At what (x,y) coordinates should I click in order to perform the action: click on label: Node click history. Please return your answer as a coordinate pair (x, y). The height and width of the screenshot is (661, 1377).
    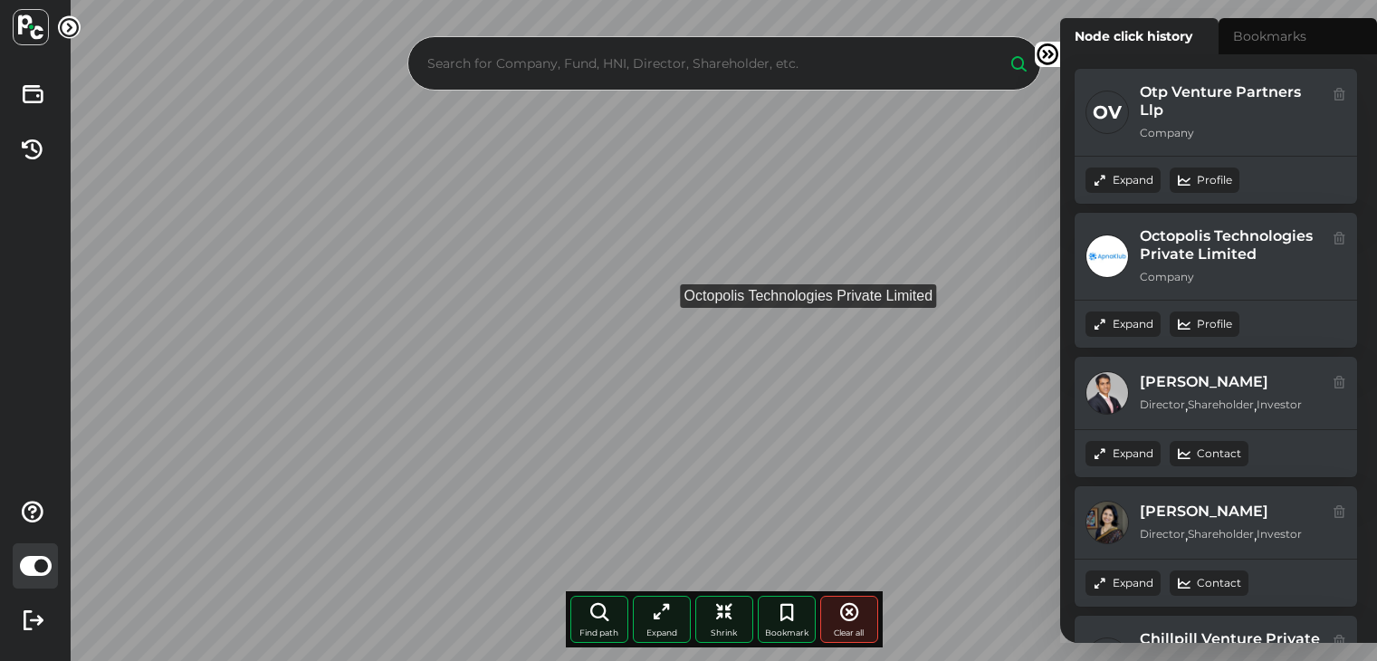
    Looking at the image, I should click on (1139, 36).